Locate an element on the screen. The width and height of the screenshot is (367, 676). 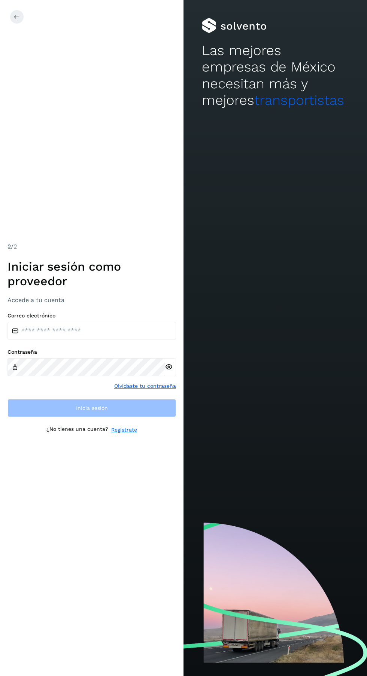
label: Contraseña is located at coordinates (92, 352).